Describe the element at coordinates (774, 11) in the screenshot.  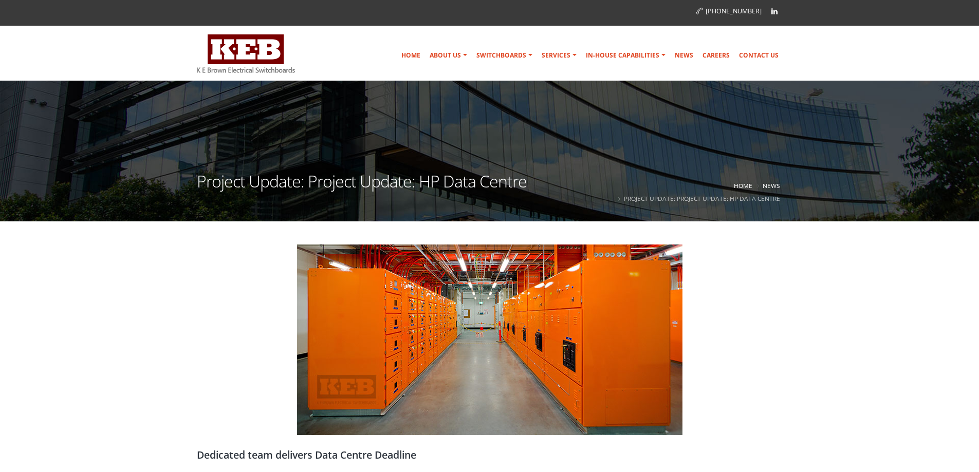
I see `a: Linkedin` at that location.